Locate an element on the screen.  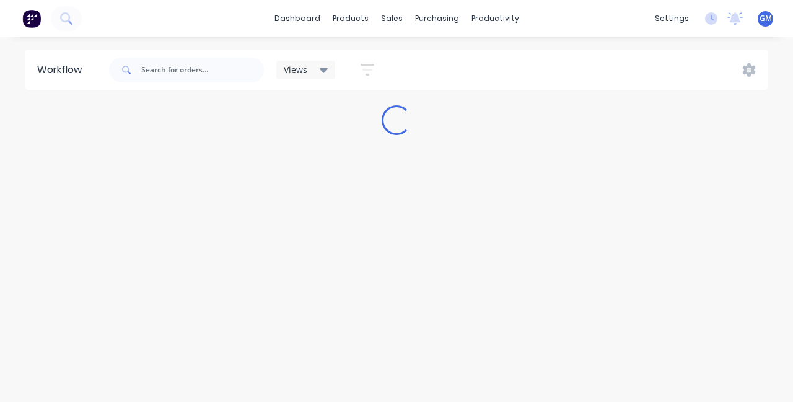
div: sales is located at coordinates (392, 19).